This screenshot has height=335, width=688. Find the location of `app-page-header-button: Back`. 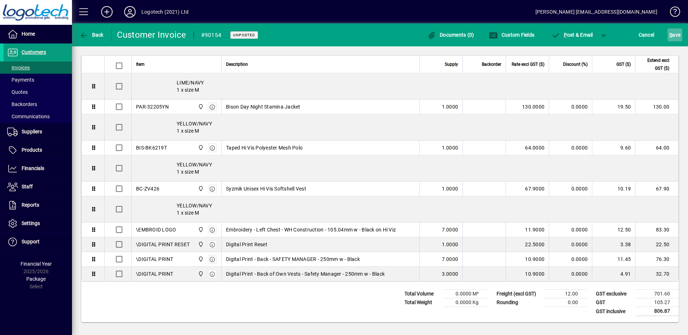

app-page-header-button: Back is located at coordinates (92, 35).